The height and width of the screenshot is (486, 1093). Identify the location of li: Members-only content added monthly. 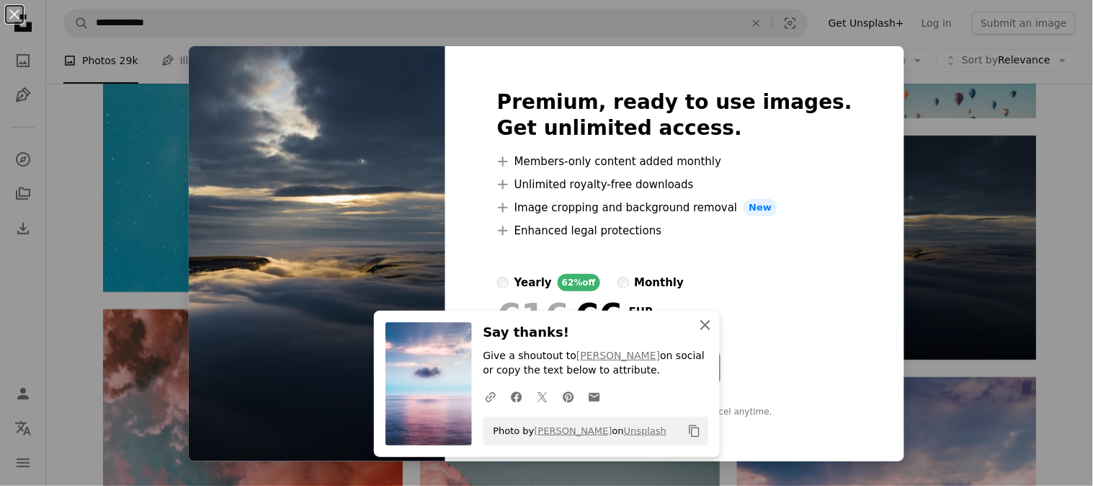
(674, 161).